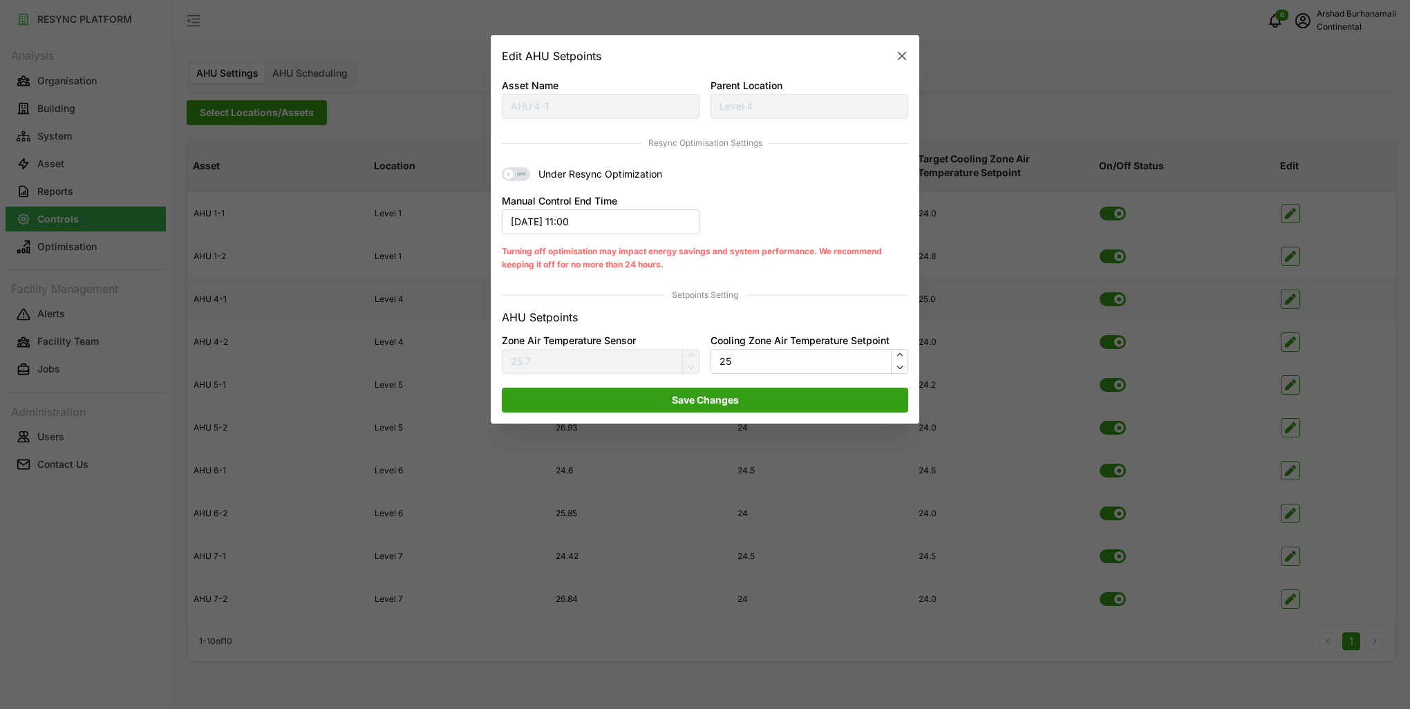 This screenshot has width=1410, height=709. I want to click on p: Turning off optimisation may impact energy savings and system performance. We recommend keeping i..., so click(705, 258).